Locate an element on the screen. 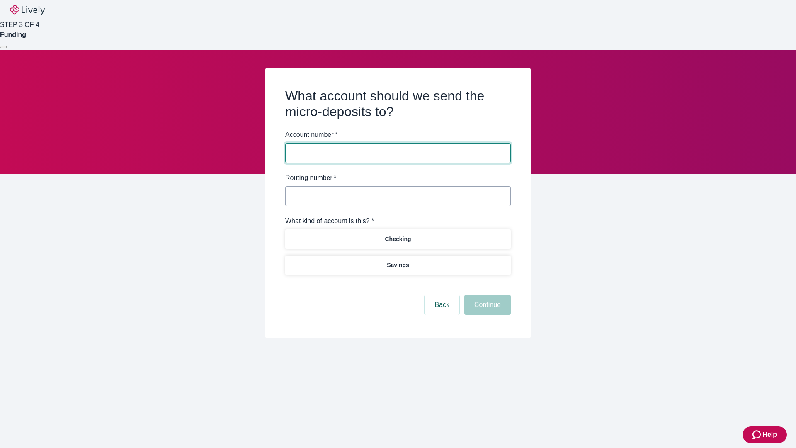 This screenshot has width=796, height=448. button: Zendesk support iconHelp is located at coordinates (765, 435).